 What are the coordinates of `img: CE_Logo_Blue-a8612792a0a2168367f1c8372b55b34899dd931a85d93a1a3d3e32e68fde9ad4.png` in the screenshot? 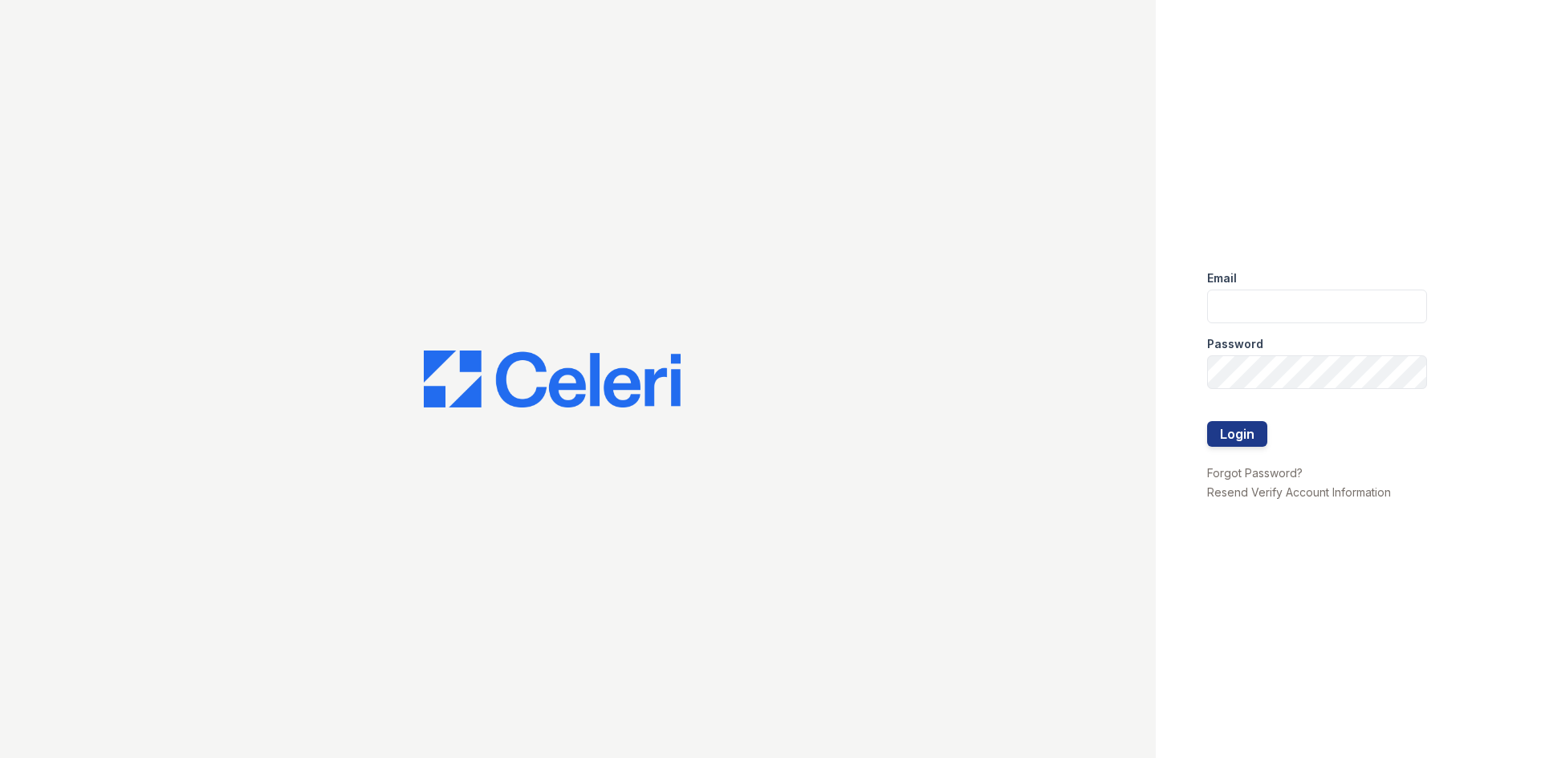 It's located at (552, 380).